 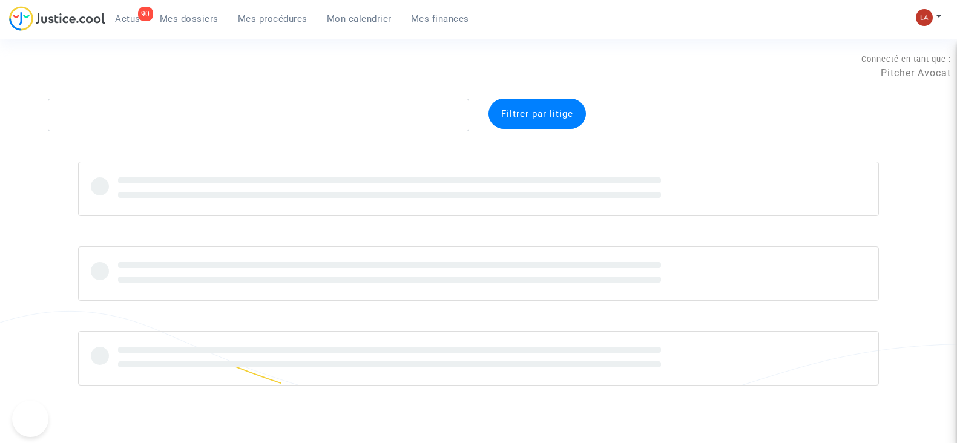 I want to click on span: Mes procédures, so click(x=273, y=19).